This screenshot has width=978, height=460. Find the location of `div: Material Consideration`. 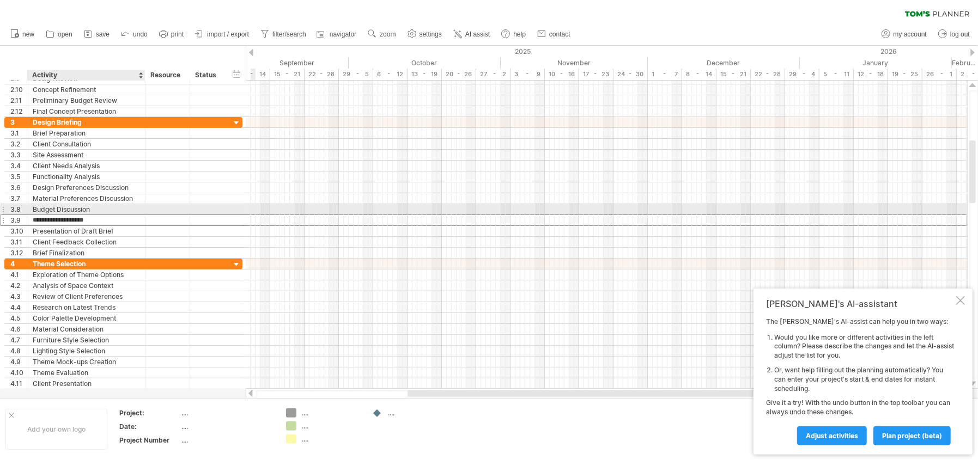

div: Material Consideration is located at coordinates (86, 329).